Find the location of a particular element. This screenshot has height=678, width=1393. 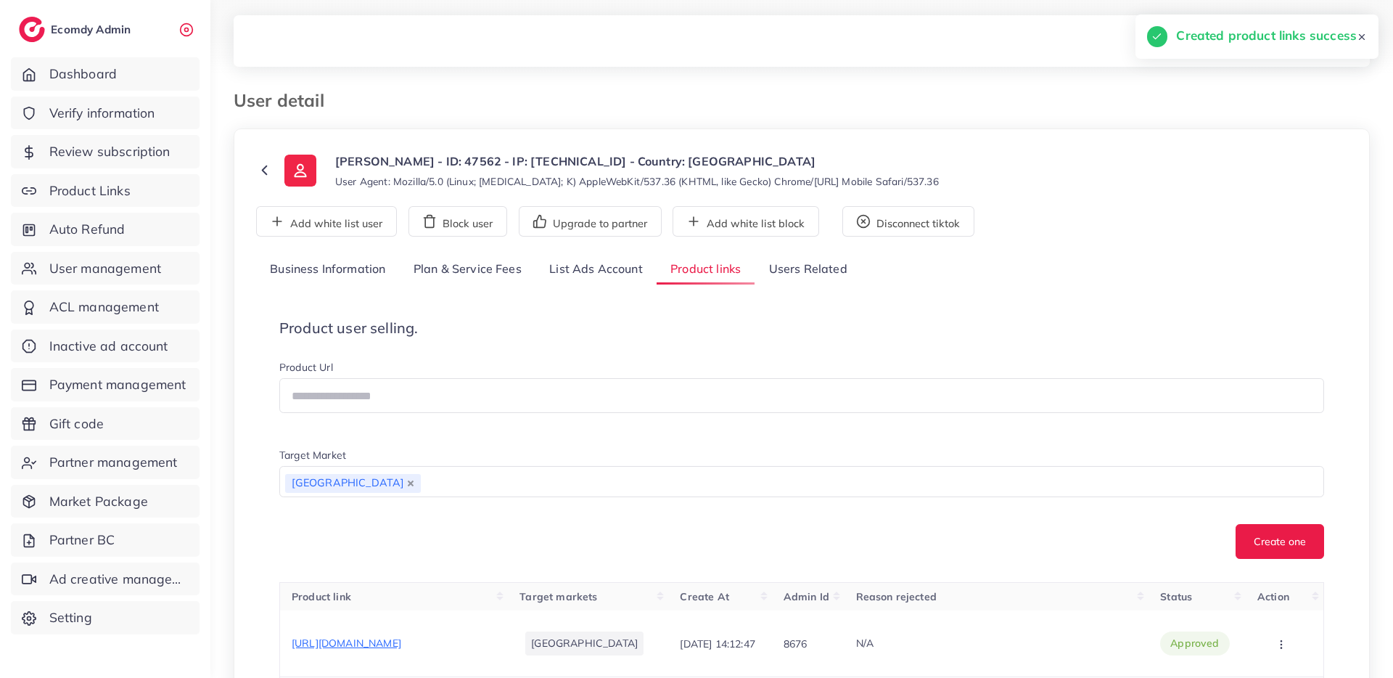

button: Block user is located at coordinates (458, 221).